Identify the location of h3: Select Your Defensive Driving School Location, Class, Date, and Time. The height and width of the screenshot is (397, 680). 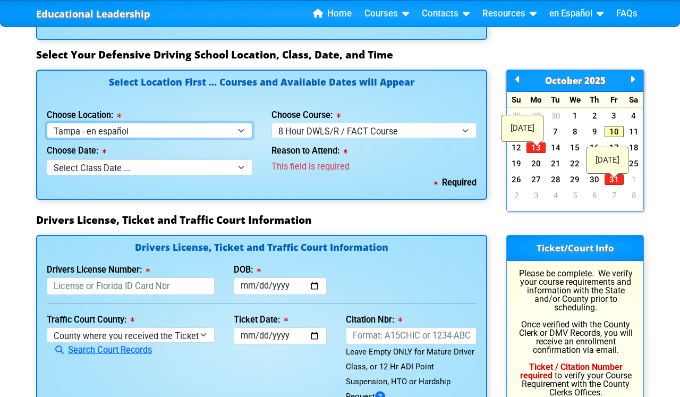
(340, 55).